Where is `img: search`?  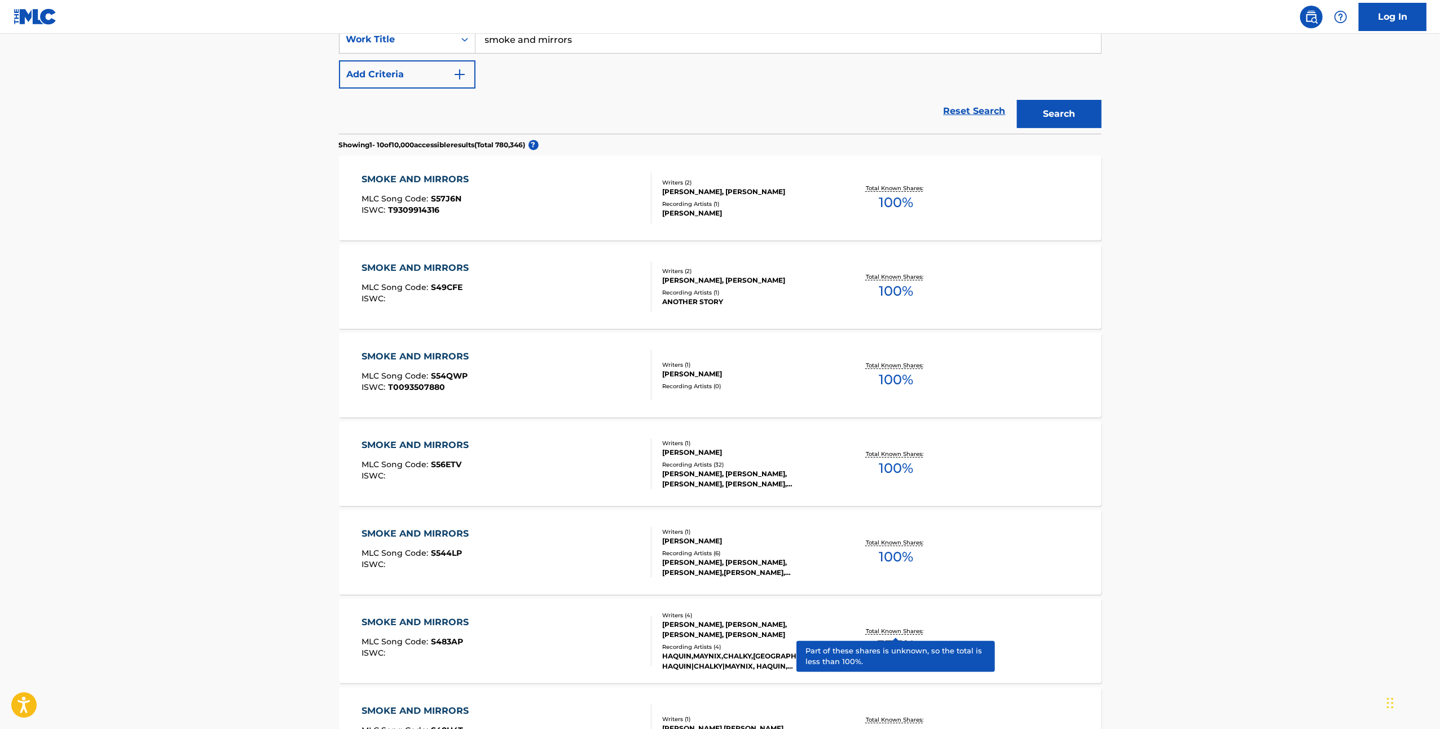 img: search is located at coordinates (1311, 17).